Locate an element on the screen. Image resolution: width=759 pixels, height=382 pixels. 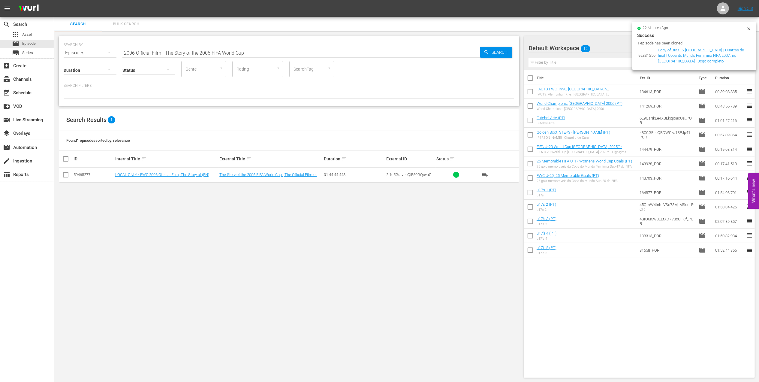
span: VOD is located at coordinates (7, 106).